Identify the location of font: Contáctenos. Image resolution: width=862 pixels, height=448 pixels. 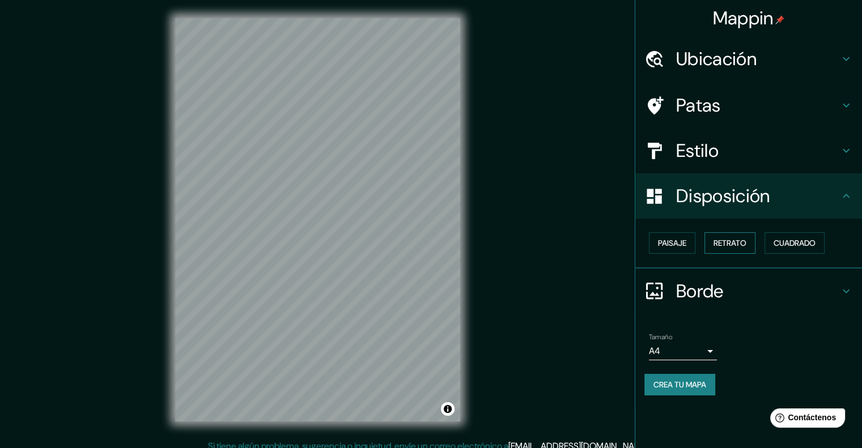
(50, 14).